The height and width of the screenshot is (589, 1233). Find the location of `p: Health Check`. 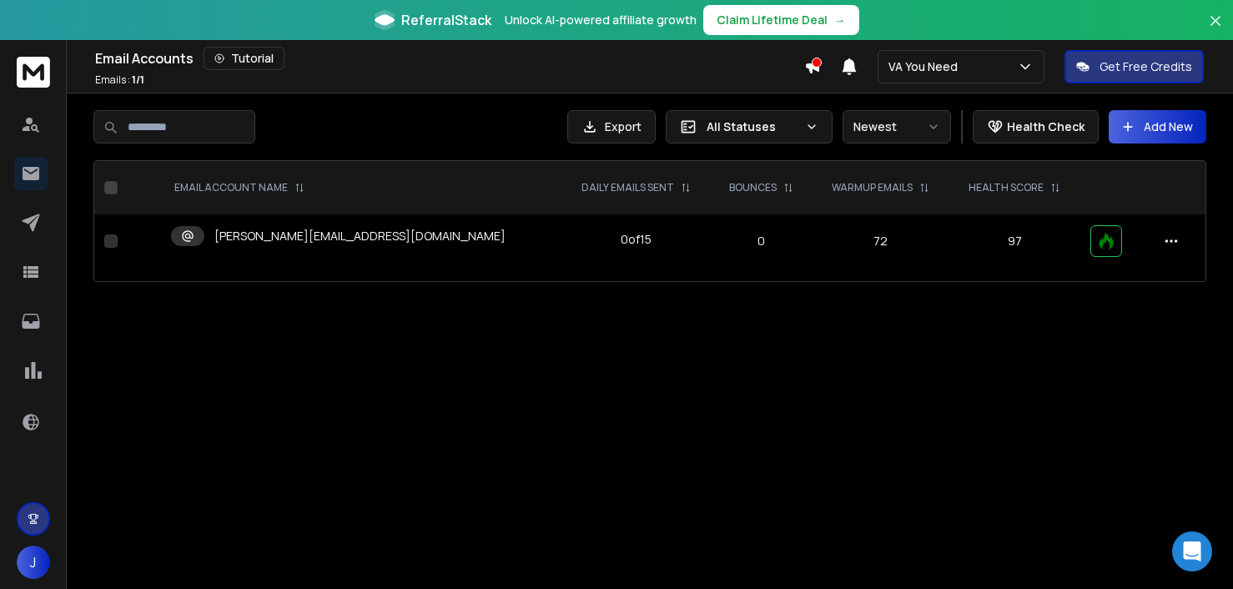

p: Health Check is located at coordinates (1046, 127).